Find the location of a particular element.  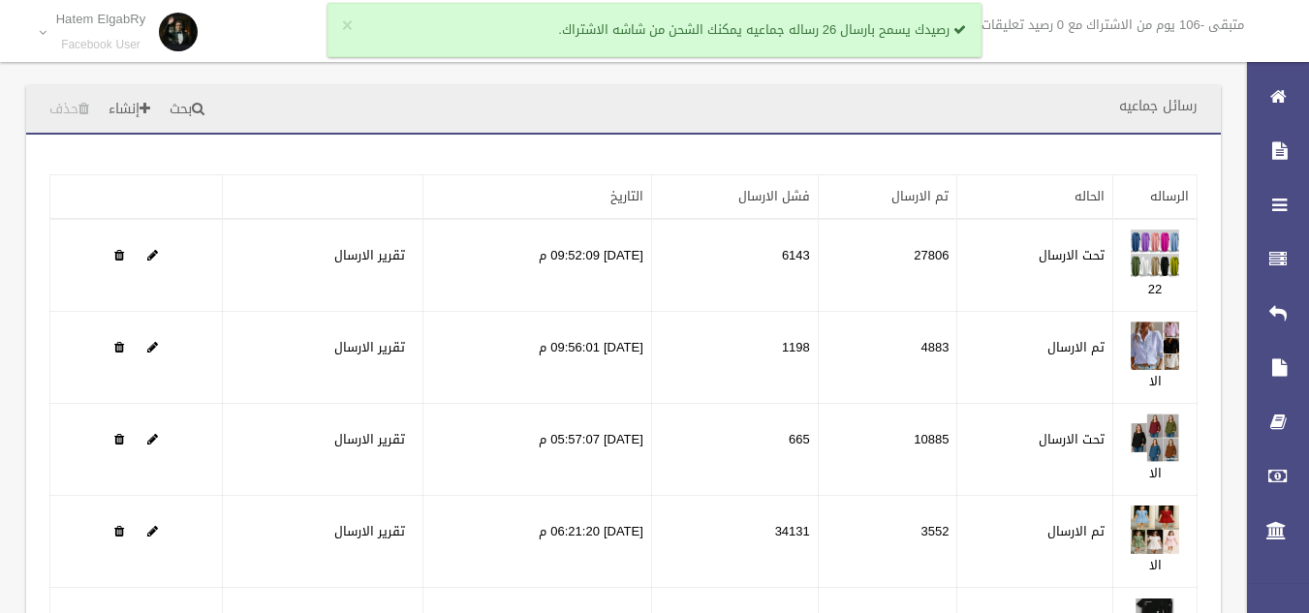

a: 22 is located at coordinates (1155, 289).